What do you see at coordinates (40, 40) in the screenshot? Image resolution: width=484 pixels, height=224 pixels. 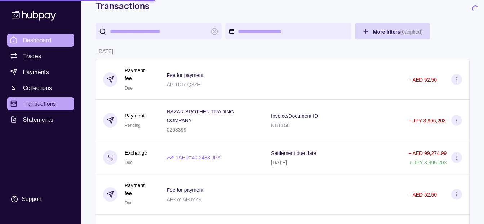 I see `a: Dashboard` at bounding box center [40, 40].